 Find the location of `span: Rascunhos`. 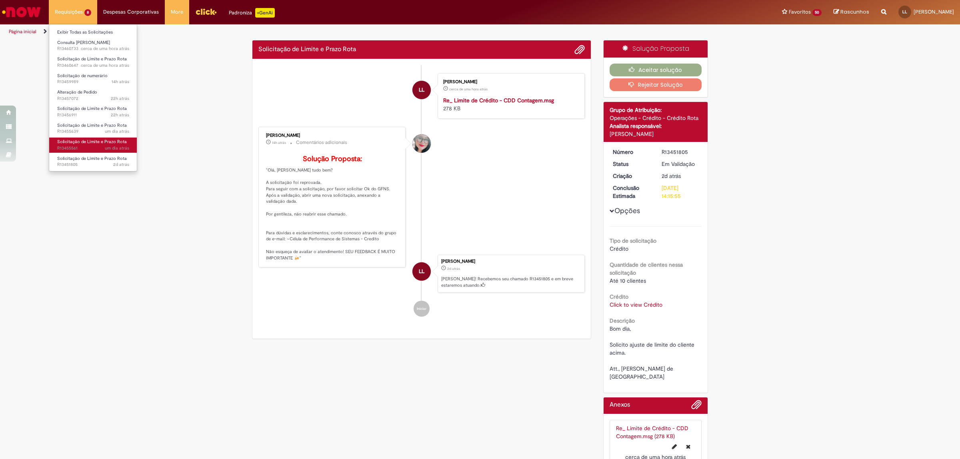

span: Rascunhos is located at coordinates (854, 12).